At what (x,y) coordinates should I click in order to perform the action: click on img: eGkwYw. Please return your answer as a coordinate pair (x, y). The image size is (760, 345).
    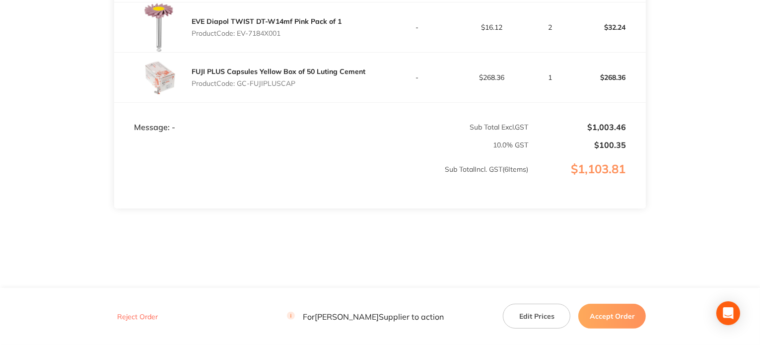
    Looking at the image, I should click on (159, 27).